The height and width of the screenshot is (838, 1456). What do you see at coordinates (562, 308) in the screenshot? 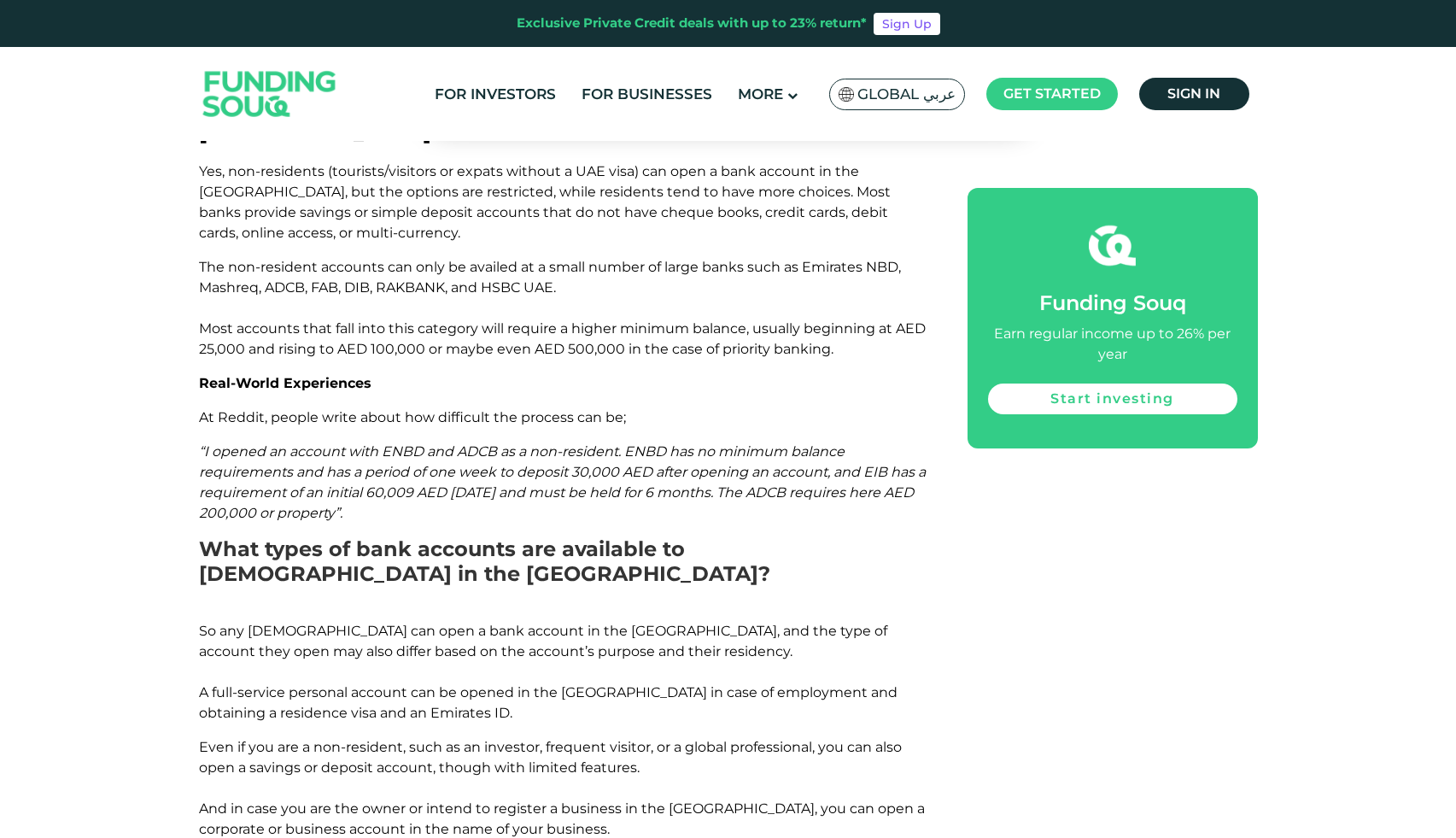
I see `span: The non-resident accounts can only be availed at a small number of large banks such as Emirates N...` at bounding box center [562, 308].